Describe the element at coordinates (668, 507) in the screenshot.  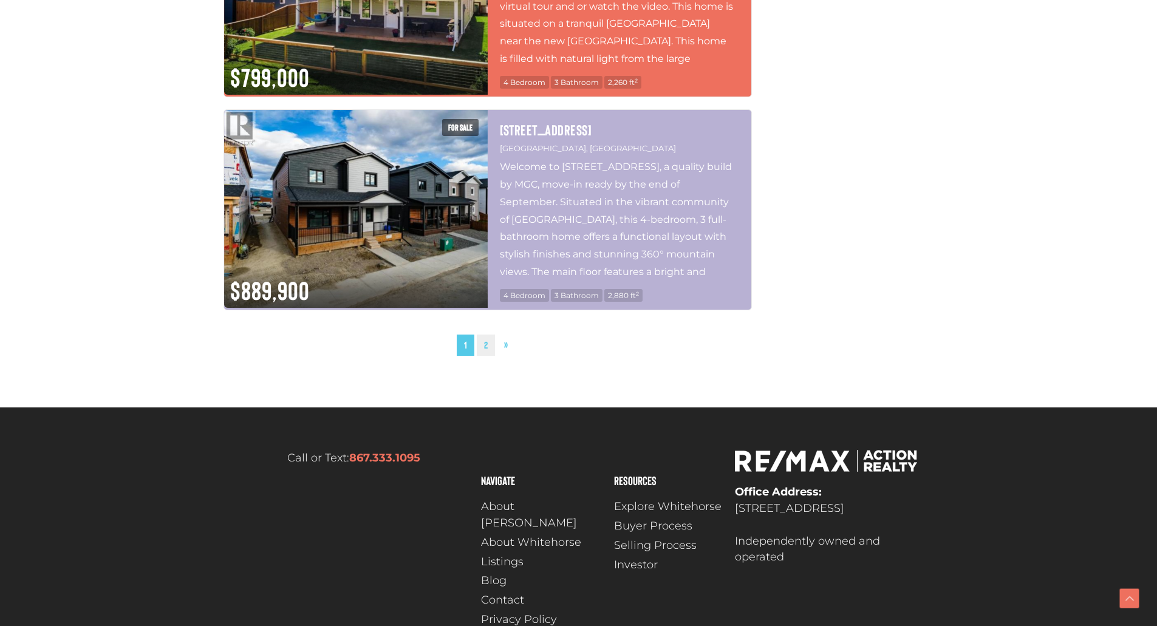
I see `span: Explore Whitehorse` at that location.